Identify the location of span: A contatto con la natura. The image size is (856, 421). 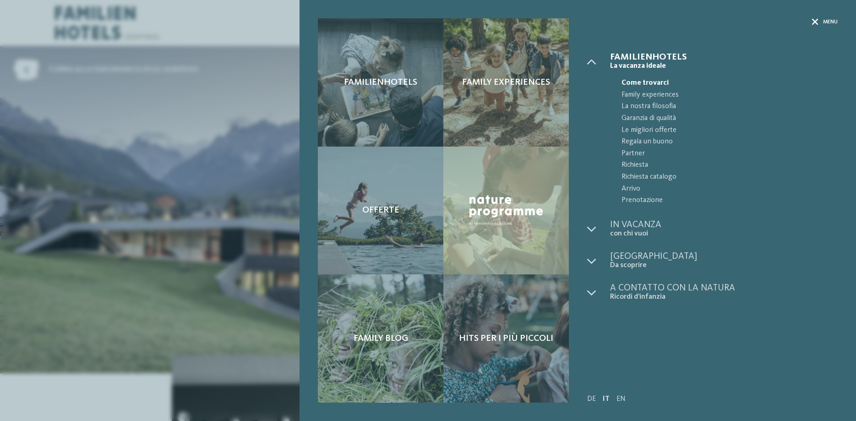
(724, 288).